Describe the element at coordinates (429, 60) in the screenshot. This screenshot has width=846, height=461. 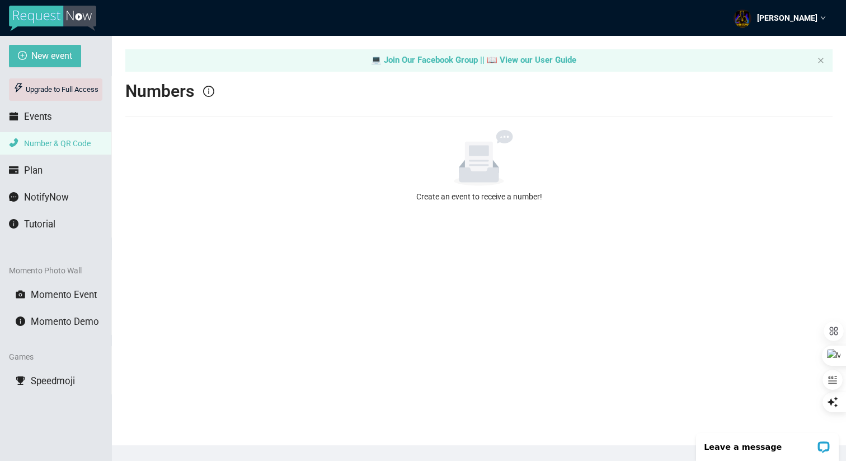
I see `a: laptop Join Our Facebook Group ||` at that location.